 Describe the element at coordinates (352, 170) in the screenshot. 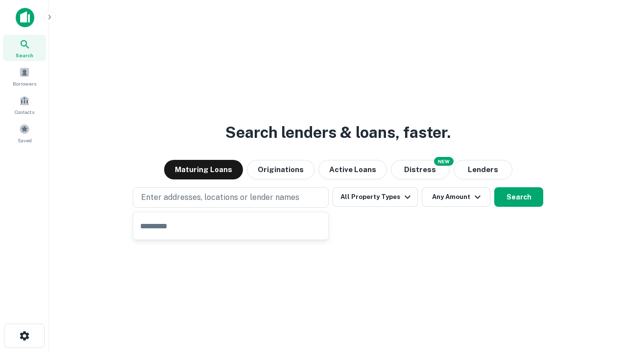

I see `button: Active Loans` at that location.